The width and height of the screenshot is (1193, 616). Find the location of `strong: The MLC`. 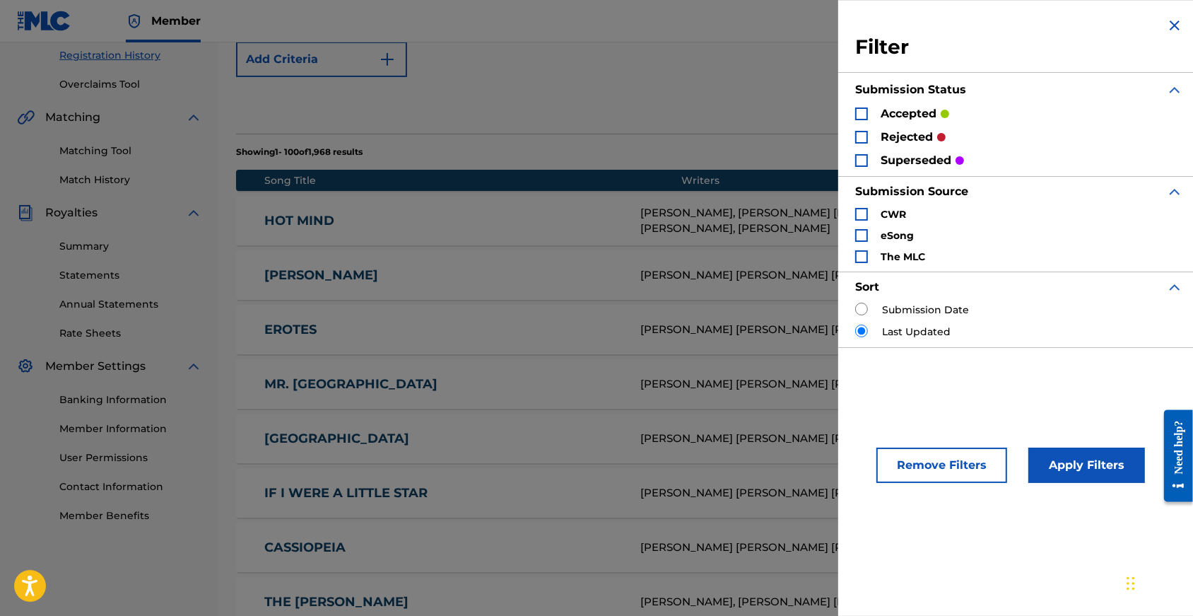

strong: The MLC is located at coordinates (903, 257).